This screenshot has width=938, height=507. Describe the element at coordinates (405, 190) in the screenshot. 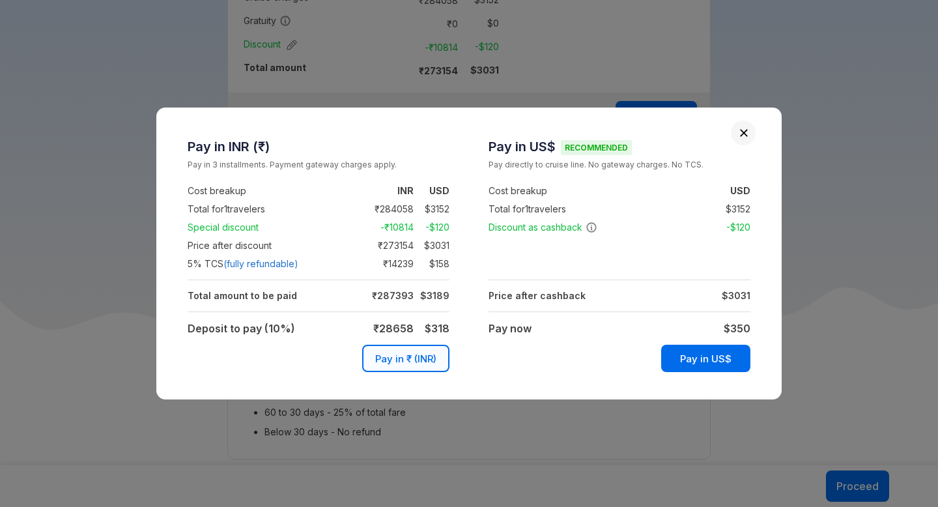

I see `strong: INR` at that location.